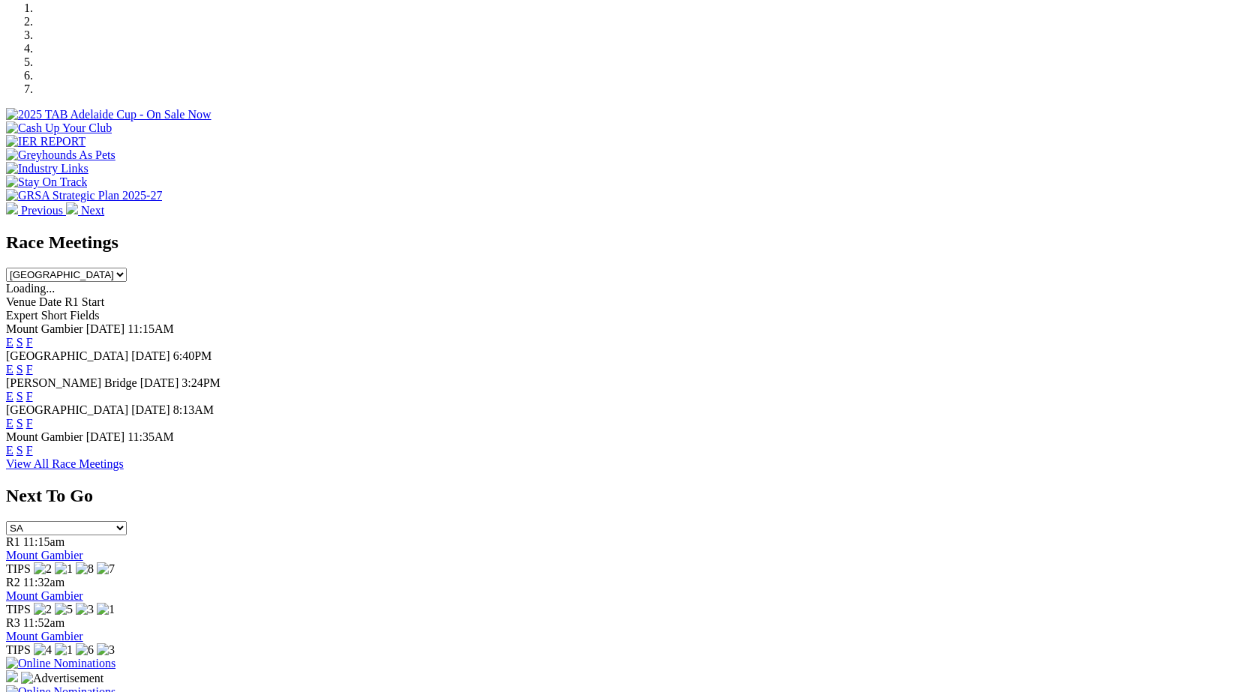 The height and width of the screenshot is (692, 1249). Describe the element at coordinates (92, 210) in the screenshot. I see `span: Next` at that location.